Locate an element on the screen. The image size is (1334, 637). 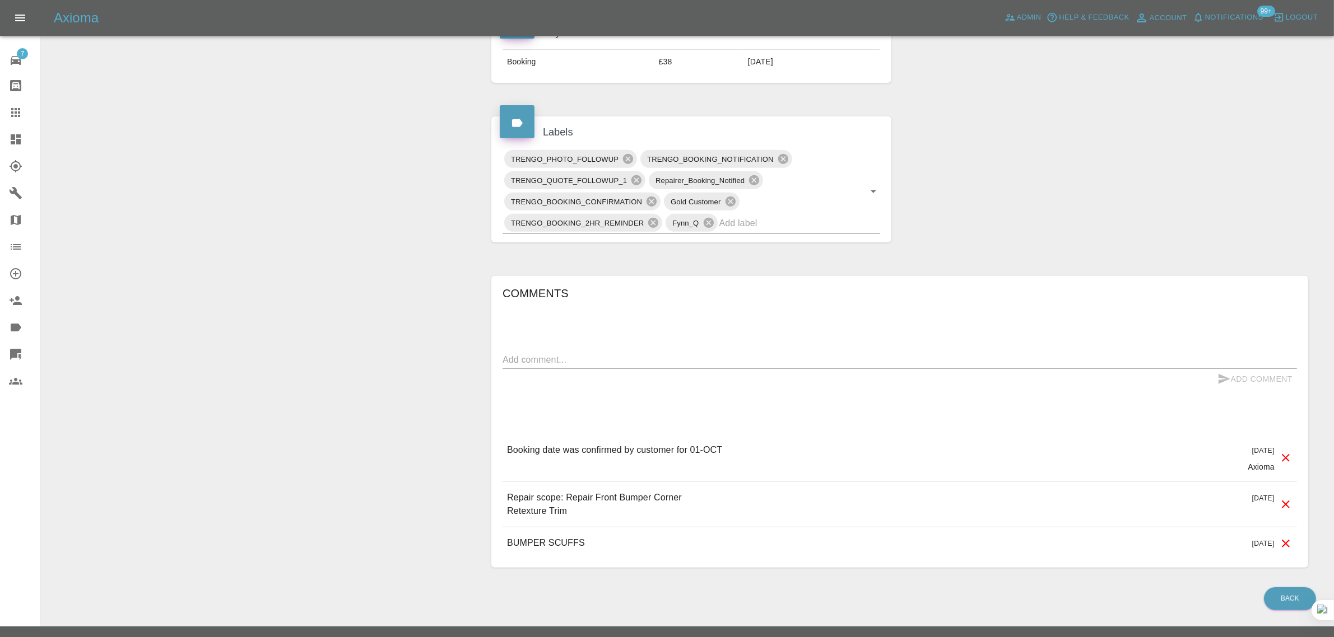
span: Logout is located at coordinates (1301, 17).